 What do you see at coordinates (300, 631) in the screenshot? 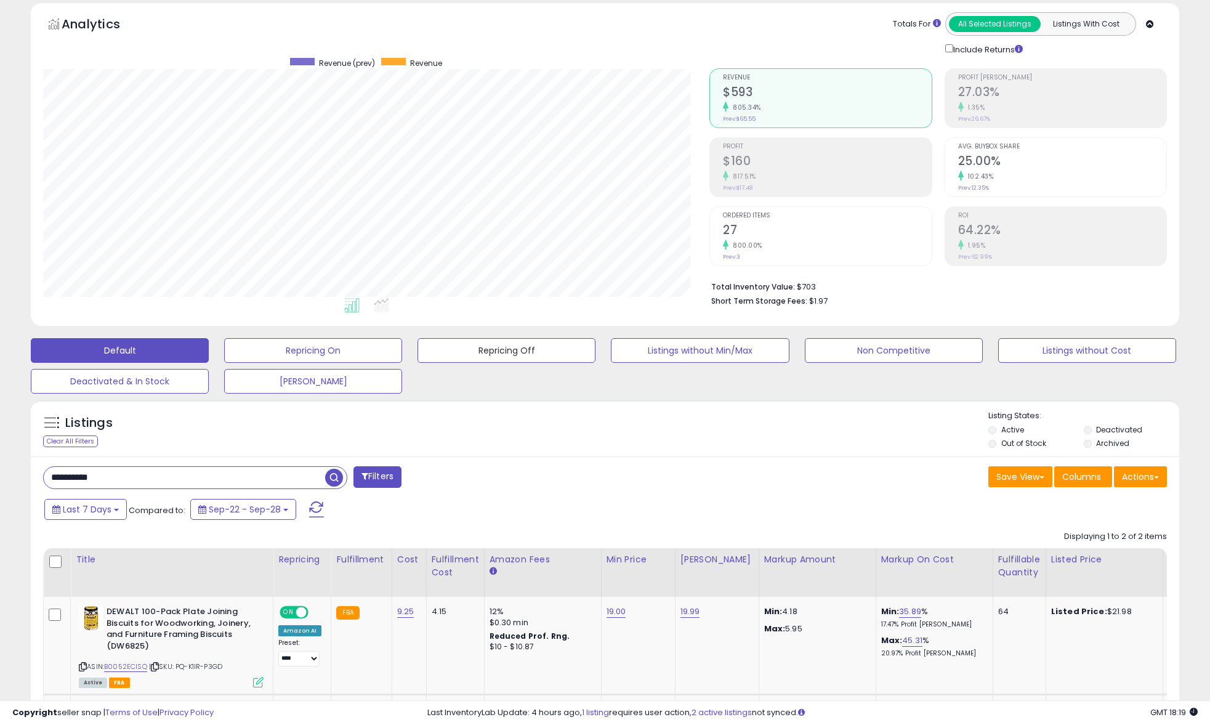
I see `div: Amazon AI` at bounding box center [300, 631].